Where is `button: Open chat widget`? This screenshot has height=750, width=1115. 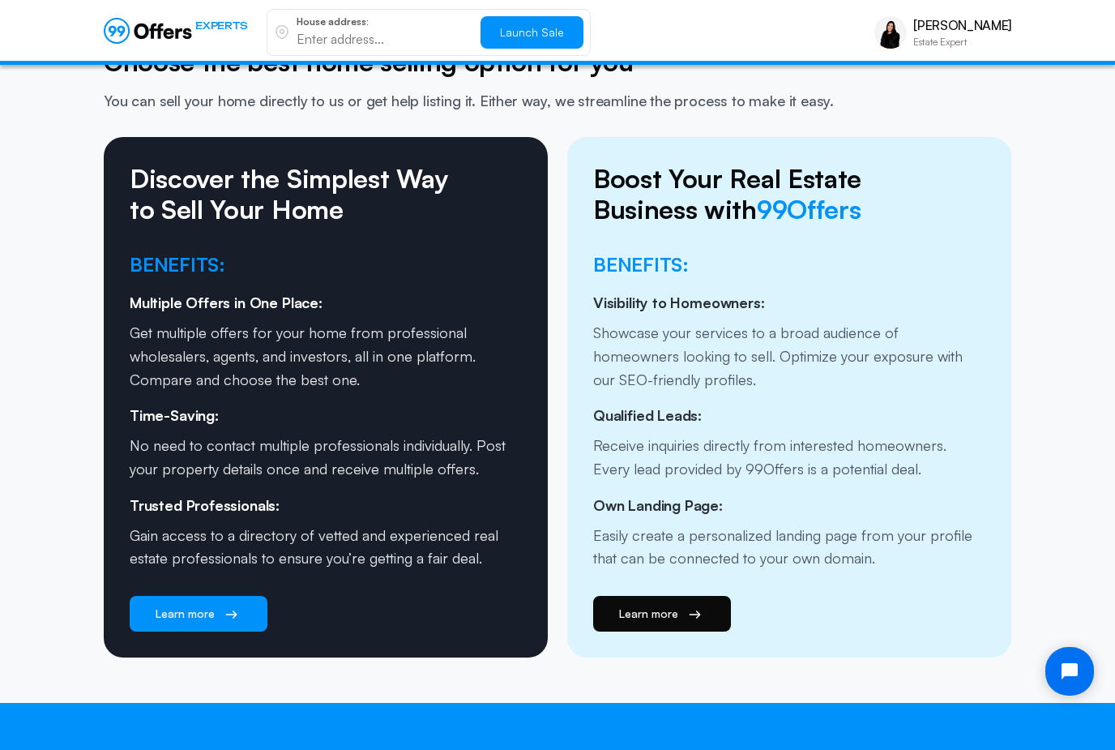
button: Open chat widget is located at coordinates (38, 38).